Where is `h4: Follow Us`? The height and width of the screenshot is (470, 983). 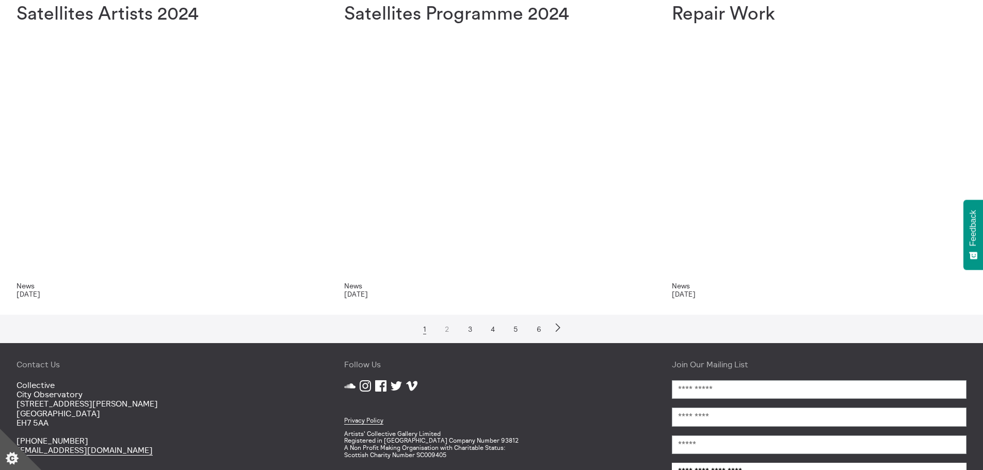 h4: Follow Us is located at coordinates (491, 364).